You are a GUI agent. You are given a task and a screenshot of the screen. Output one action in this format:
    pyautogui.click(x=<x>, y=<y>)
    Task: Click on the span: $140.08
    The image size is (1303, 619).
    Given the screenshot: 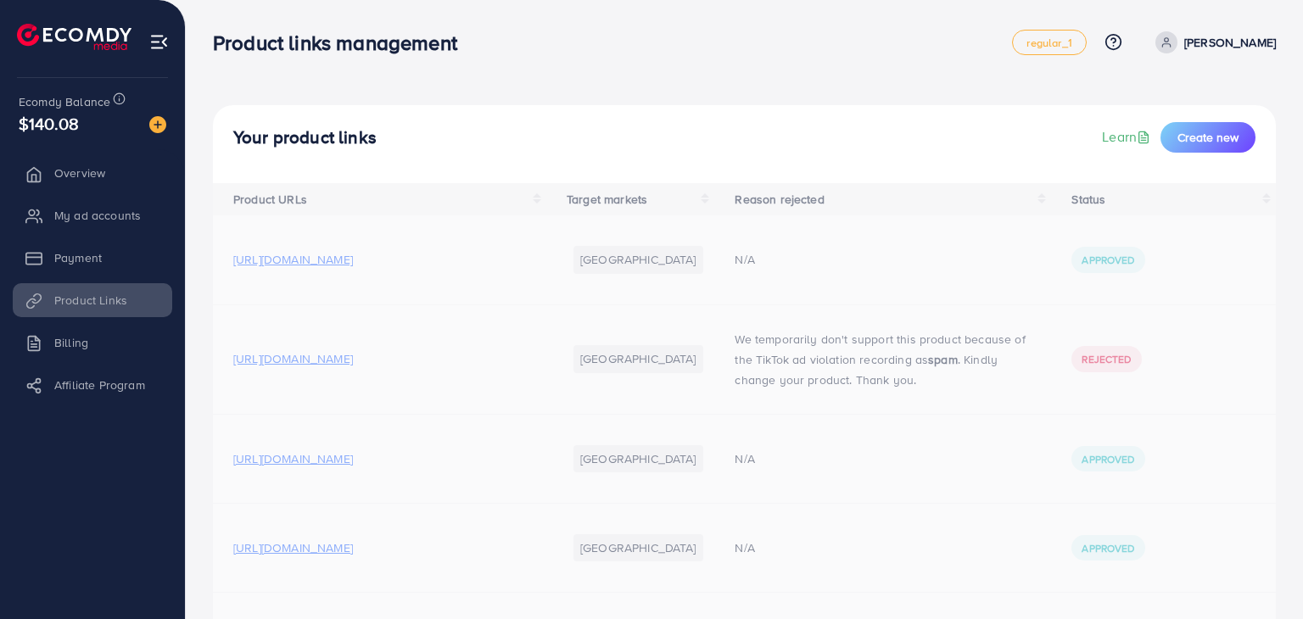 What is the action you would take?
    pyautogui.click(x=48, y=123)
    